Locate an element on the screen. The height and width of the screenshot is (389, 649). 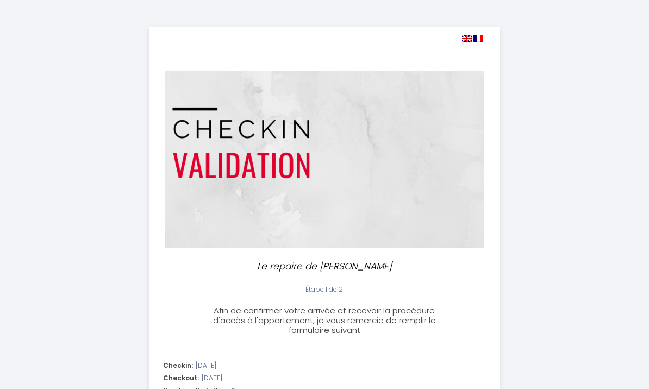
img: fr.png is located at coordinates (478, 39).